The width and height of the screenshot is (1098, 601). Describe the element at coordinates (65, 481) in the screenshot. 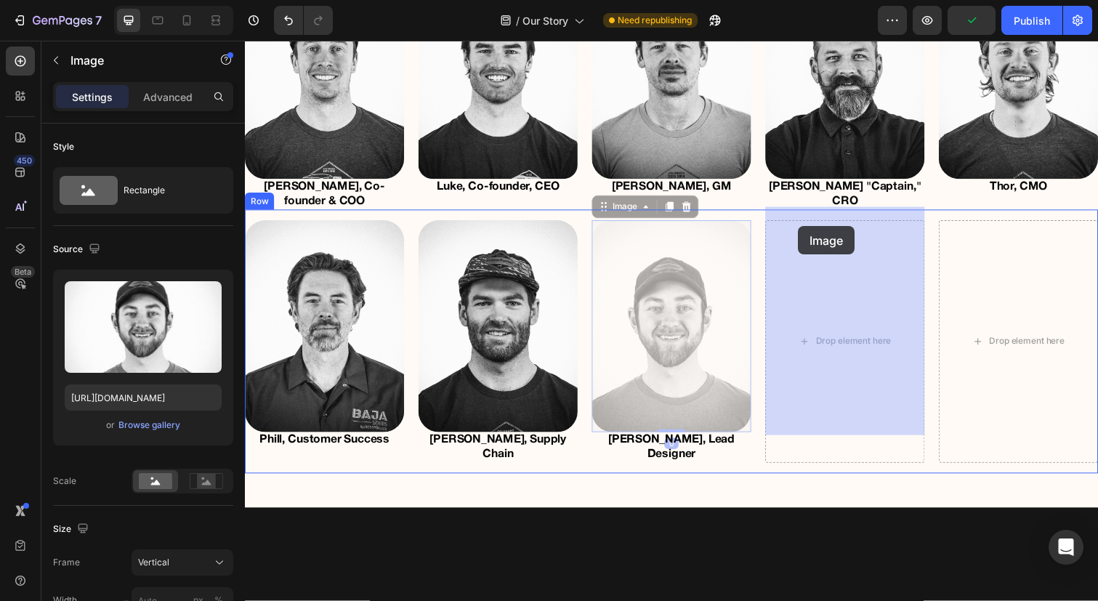

I see `div: Scale` at that location.